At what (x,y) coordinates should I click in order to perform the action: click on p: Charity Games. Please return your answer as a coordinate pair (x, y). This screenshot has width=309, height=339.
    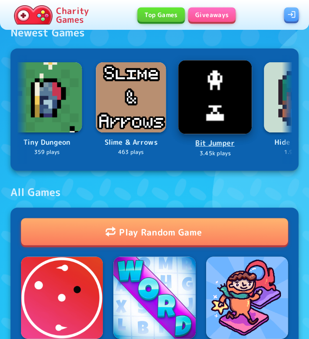
    Looking at the image, I should click on (72, 15).